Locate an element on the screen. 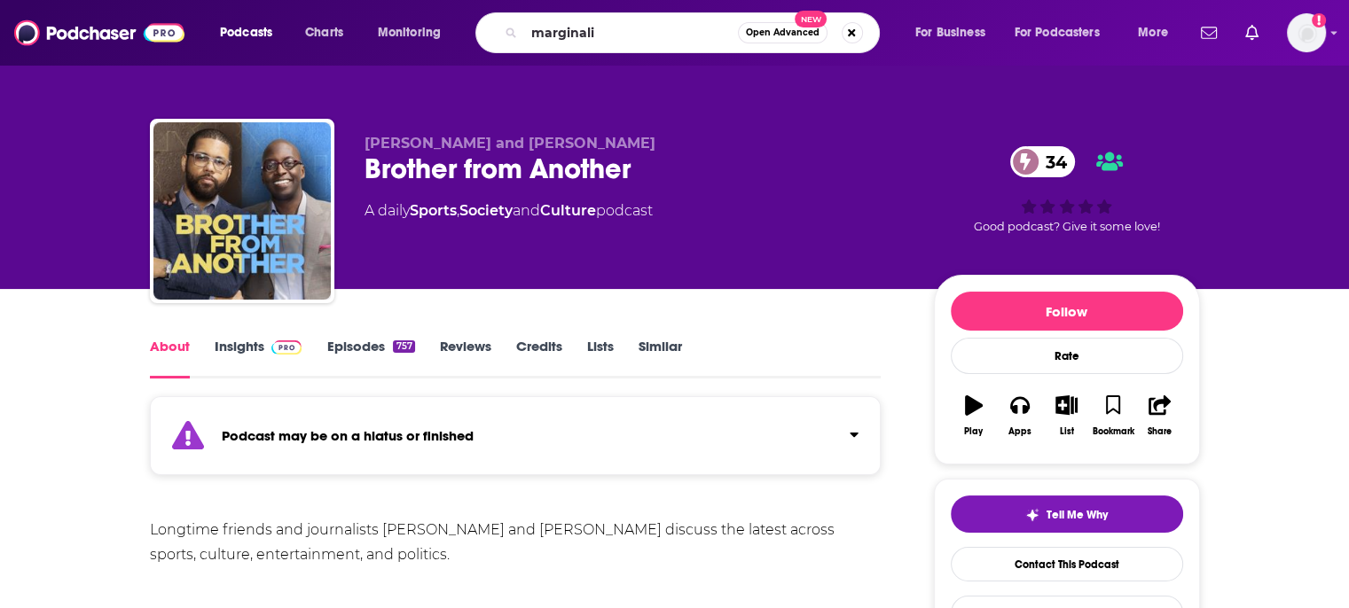 The image size is (1349, 608). a: Similar is located at coordinates (660, 358).